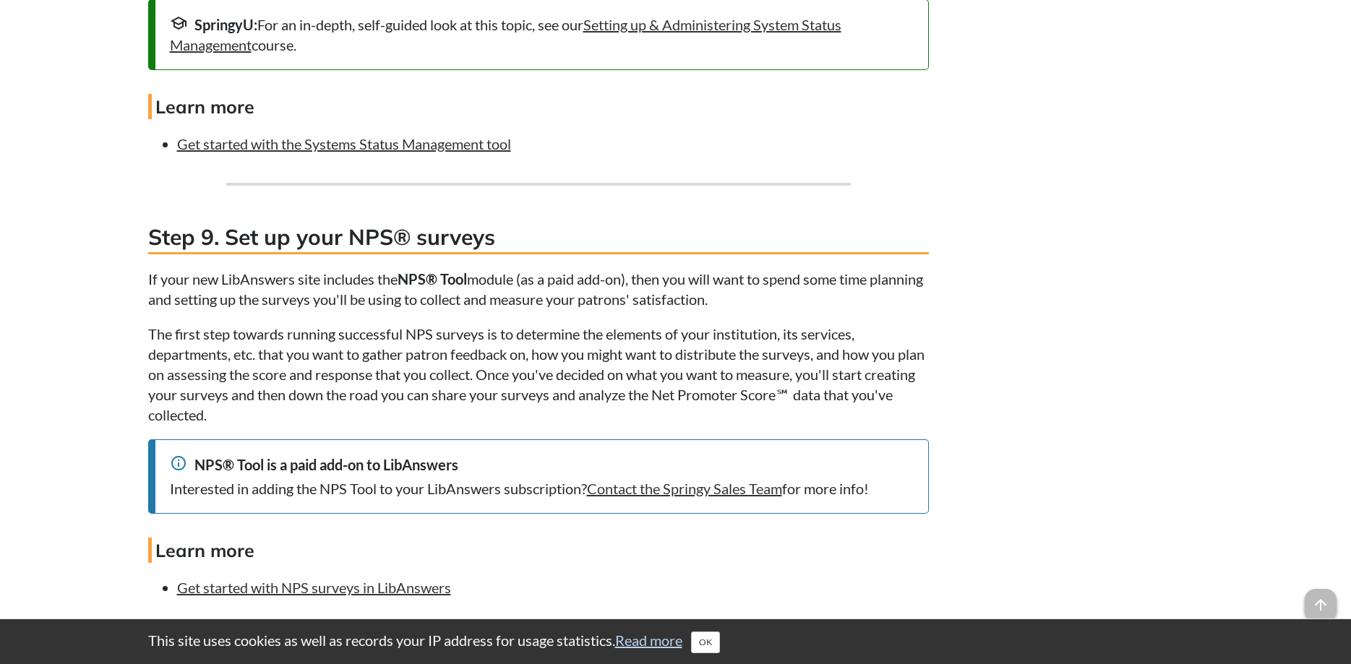  I want to click on a: Setting up & Administering System Status Management, so click(505, 35).